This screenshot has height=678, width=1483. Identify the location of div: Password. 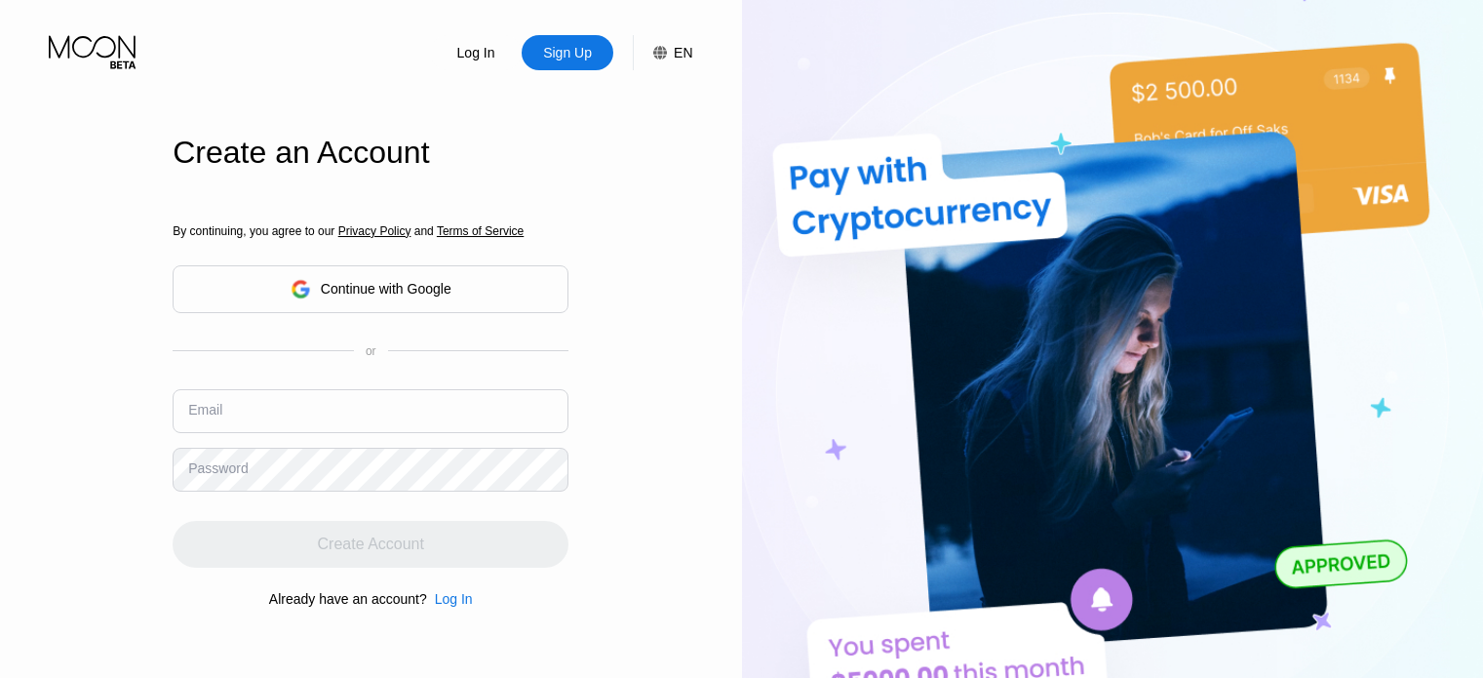
(217, 468).